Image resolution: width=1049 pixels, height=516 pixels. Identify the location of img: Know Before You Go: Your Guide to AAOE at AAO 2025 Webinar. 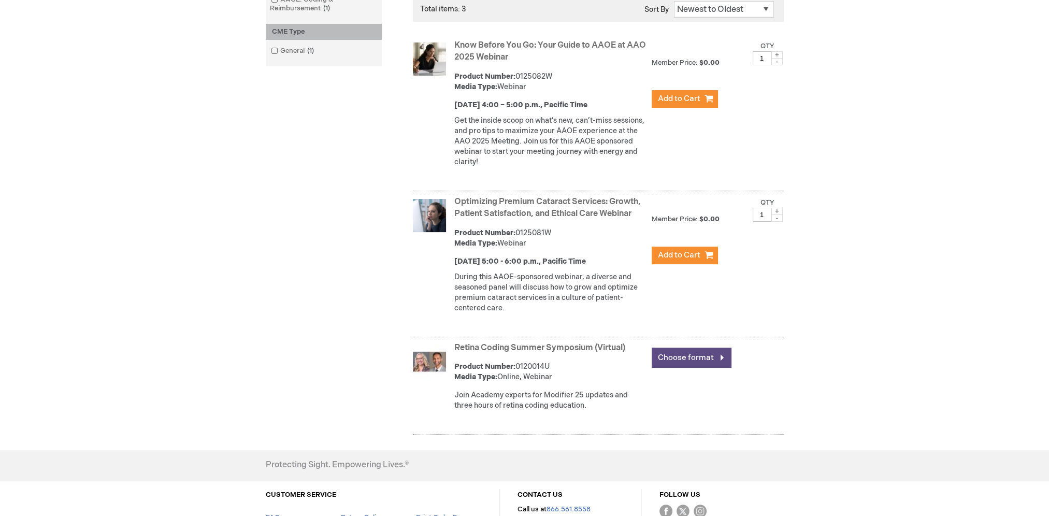
(429, 59).